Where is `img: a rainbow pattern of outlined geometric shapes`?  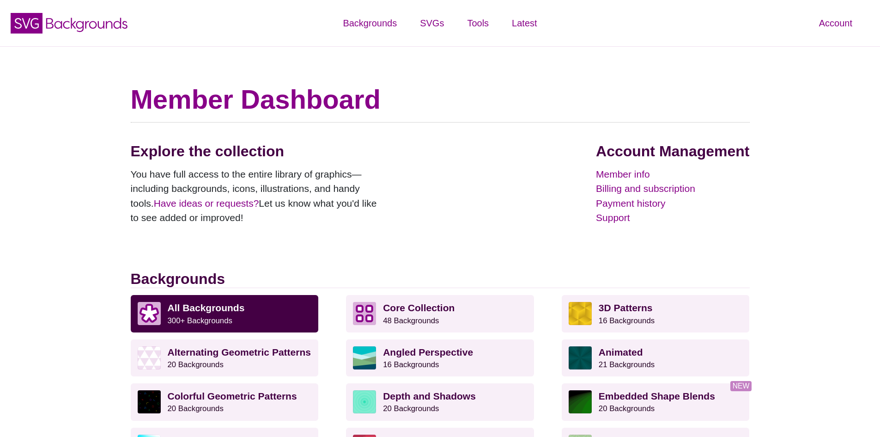 img: a rainbow pattern of outlined geometric shapes is located at coordinates (149, 401).